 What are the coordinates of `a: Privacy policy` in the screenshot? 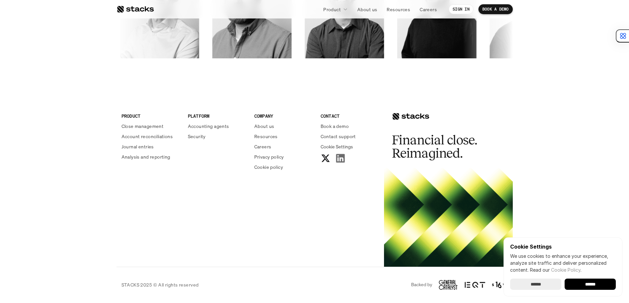 It's located at (283, 157).